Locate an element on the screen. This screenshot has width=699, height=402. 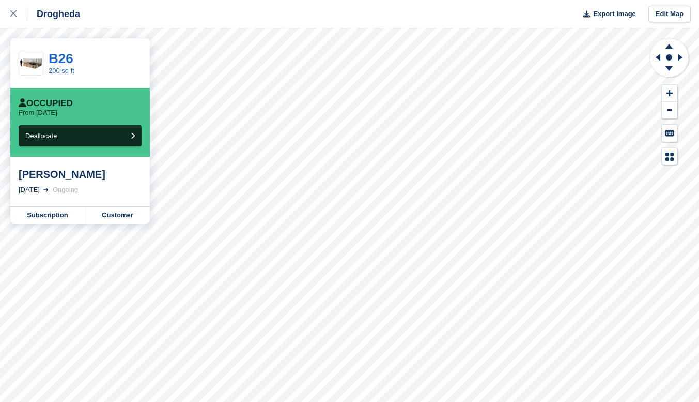
span: Export Image is located at coordinates (615, 14).